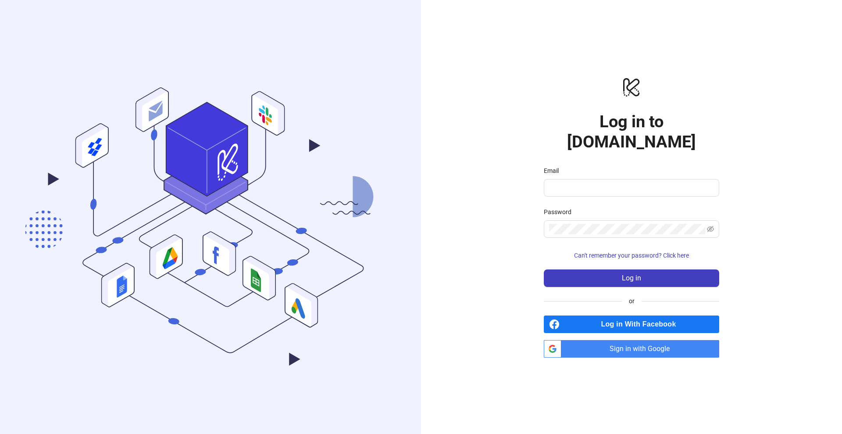 The width and height of the screenshot is (842, 434). What do you see at coordinates (632, 255) in the screenshot?
I see `a: Can't remember your password? Click here` at bounding box center [632, 255].